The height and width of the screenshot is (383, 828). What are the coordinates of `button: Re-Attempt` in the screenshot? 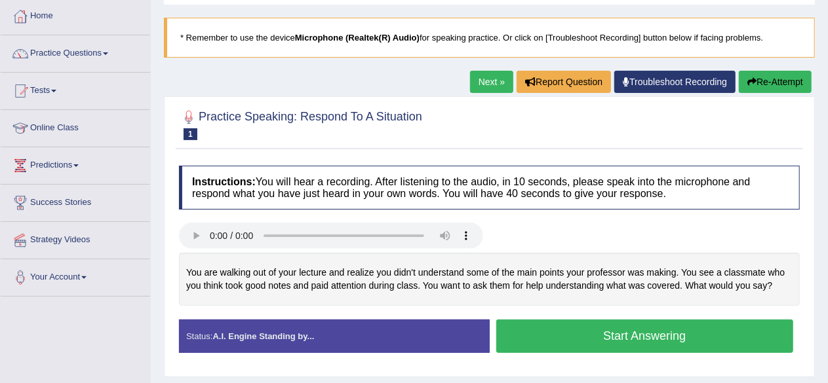 It's located at (775, 82).